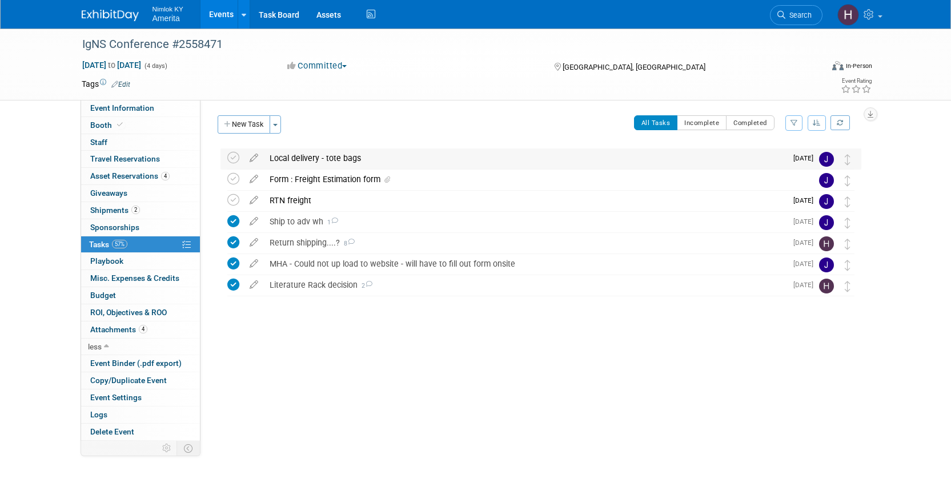  I want to click on a: Budget, so click(140, 295).